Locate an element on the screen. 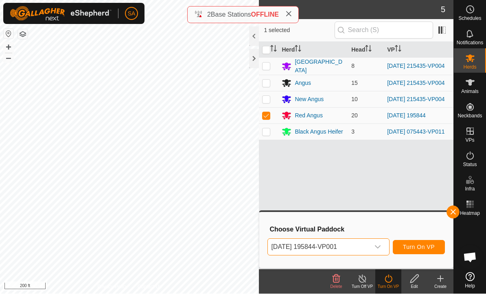  span: Notifications is located at coordinates (469, 43).